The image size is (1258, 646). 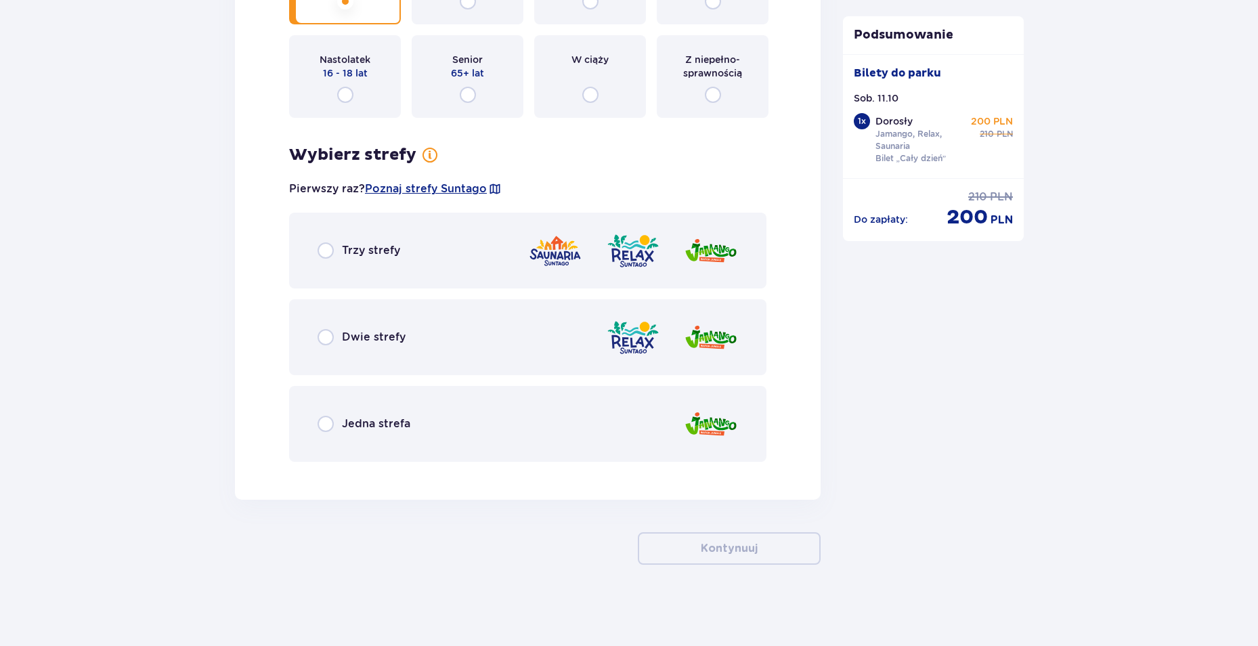 What do you see at coordinates (353, 155) in the screenshot?
I see `h3: Wybierz strefy` at bounding box center [353, 155].